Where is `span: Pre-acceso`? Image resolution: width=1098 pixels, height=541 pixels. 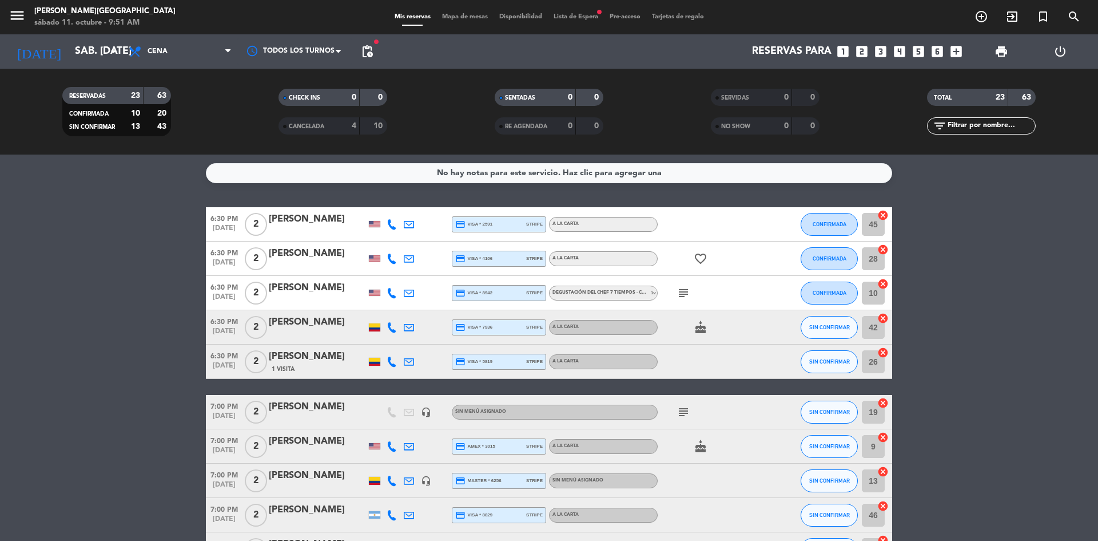
span: Pre-acceso is located at coordinates (625, 17).